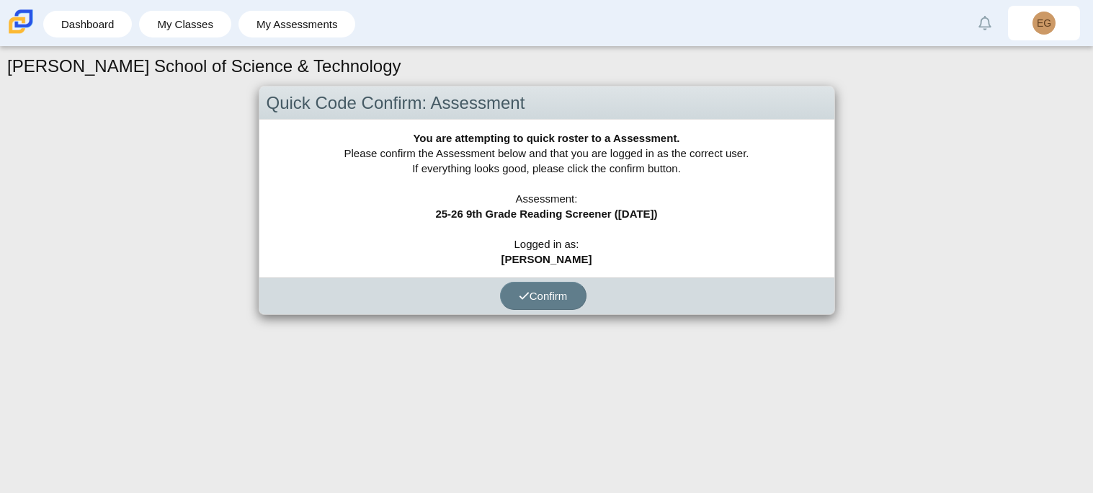  What do you see at coordinates (21, 22) in the screenshot?
I see `img: Carmen School of Science & Technology` at bounding box center [21, 22].